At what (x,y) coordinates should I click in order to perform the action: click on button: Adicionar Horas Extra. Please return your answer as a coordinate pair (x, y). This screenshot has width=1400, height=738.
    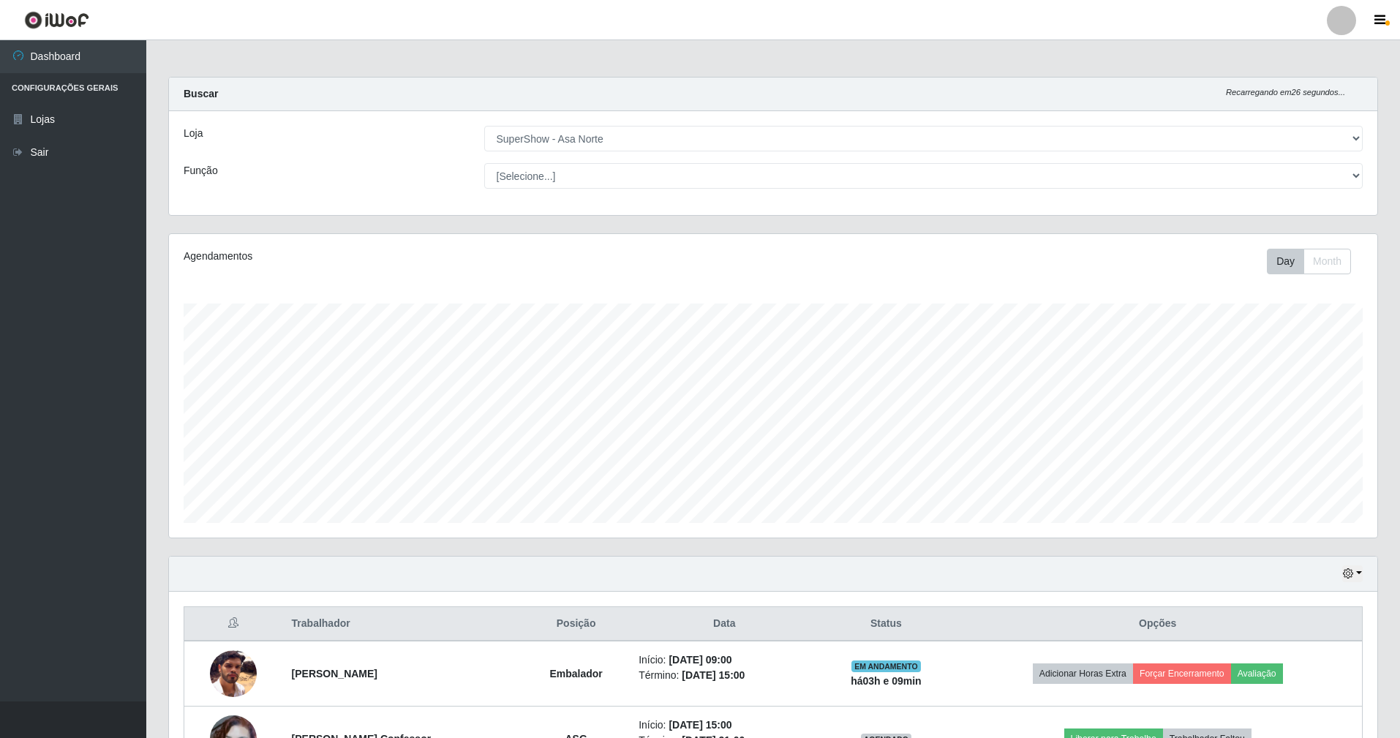
    Looking at the image, I should click on (1083, 674).